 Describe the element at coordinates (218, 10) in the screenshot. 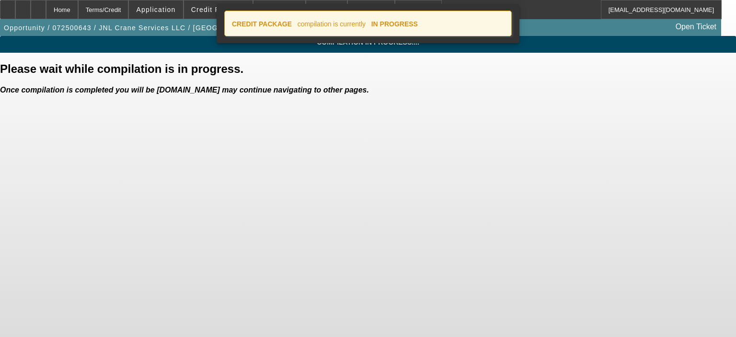

I see `button: Credit Package` at that location.